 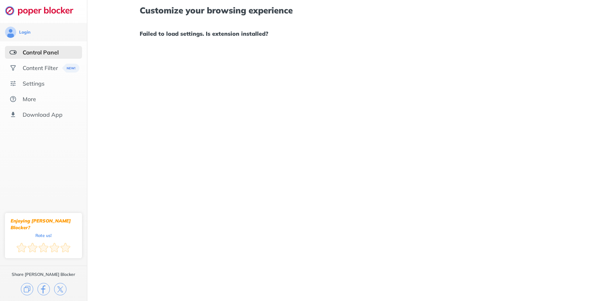 What do you see at coordinates (70, 68) in the screenshot?
I see `img: menuBanner.svg` at bounding box center [70, 68].